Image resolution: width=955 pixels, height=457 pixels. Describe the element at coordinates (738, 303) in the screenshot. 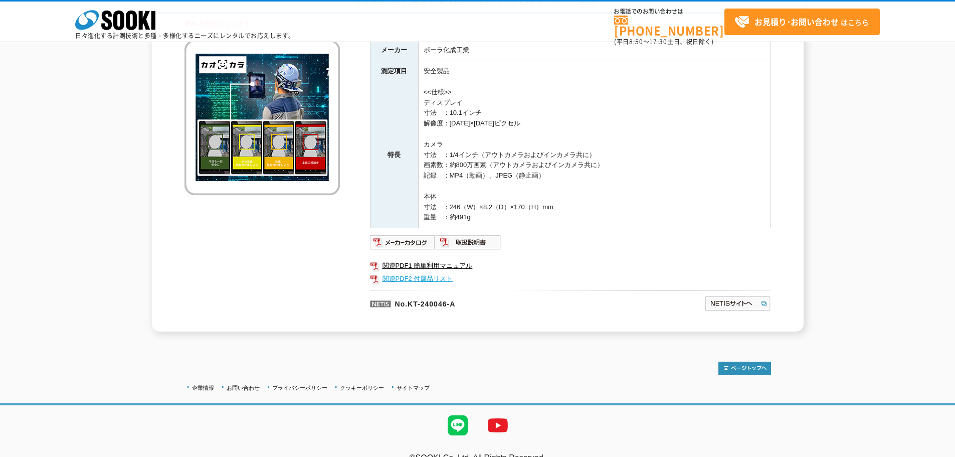

I see `img: NETISサイトへ` at that location.